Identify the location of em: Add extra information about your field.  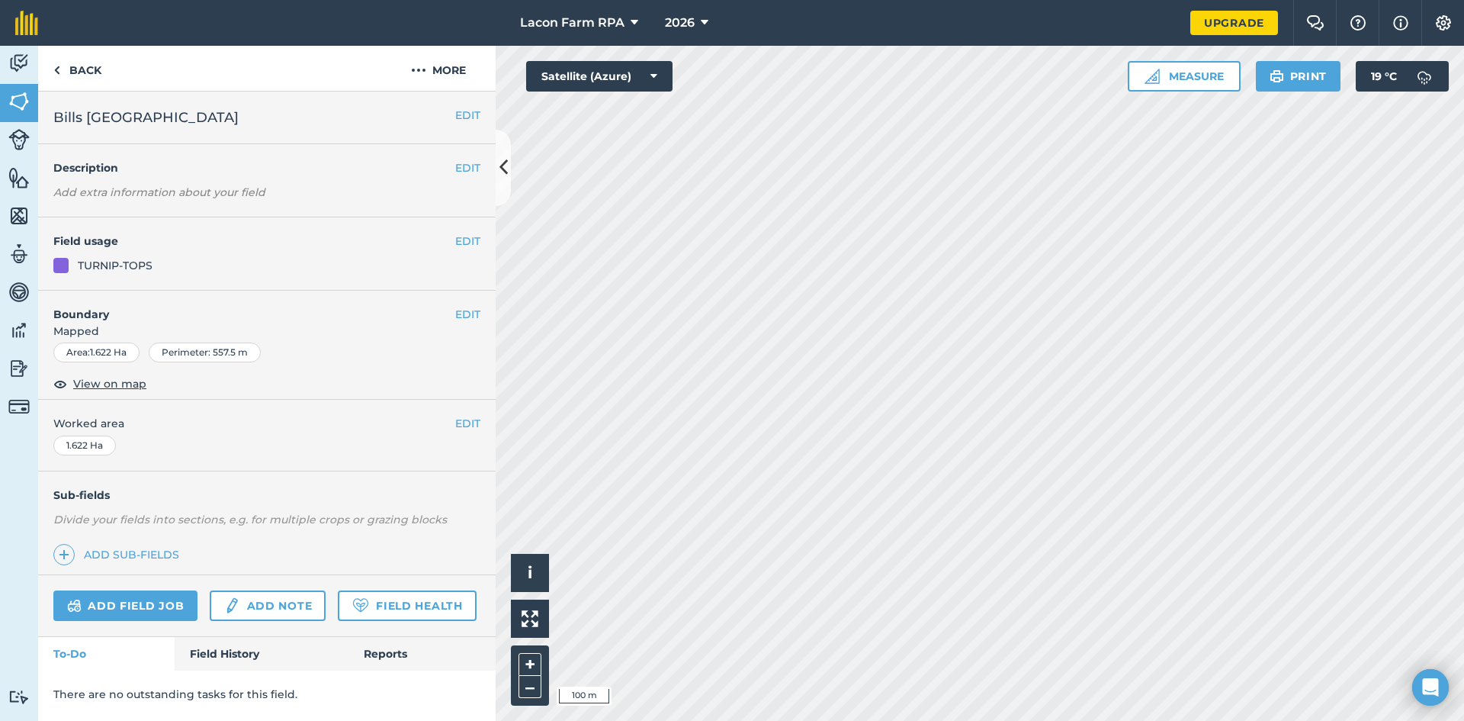
(159, 192).